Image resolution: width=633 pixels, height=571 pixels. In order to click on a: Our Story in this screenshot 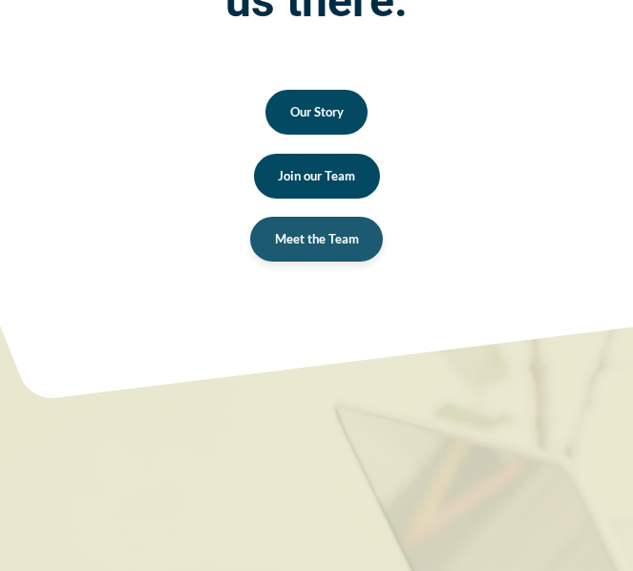, I will do `click(316, 112)`.